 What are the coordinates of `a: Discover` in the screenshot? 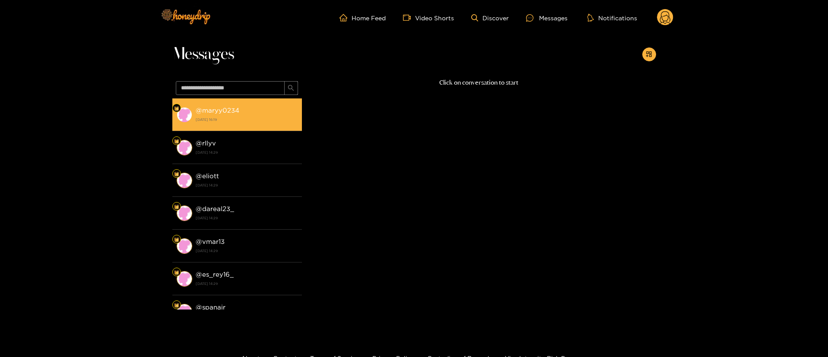 It's located at (490, 18).